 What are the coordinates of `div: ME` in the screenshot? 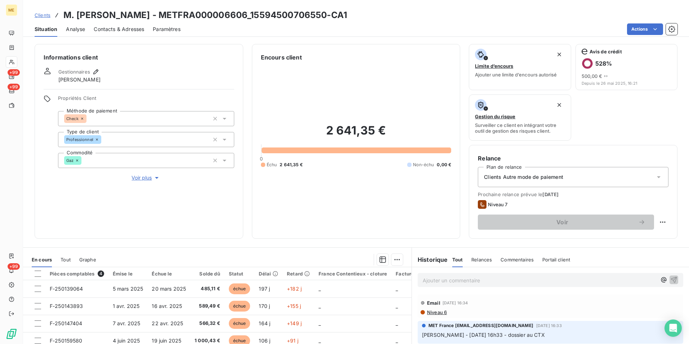 It's located at (12, 10).